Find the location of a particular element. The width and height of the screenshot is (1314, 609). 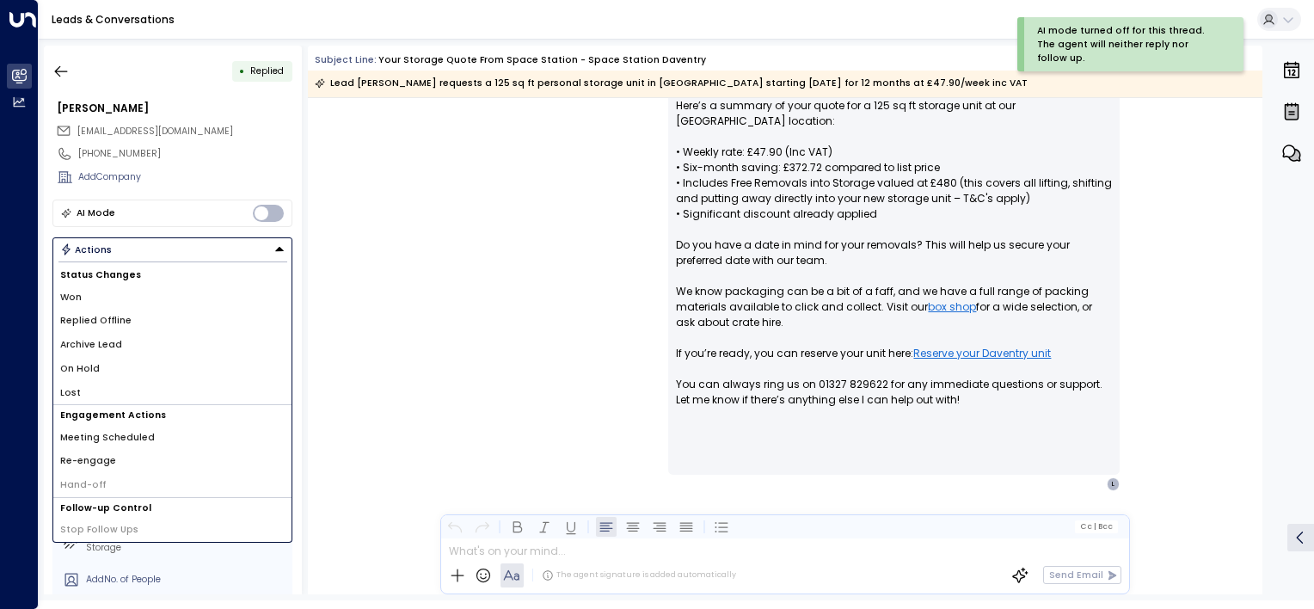

button: Cc|Bcc is located at coordinates (1097, 526).